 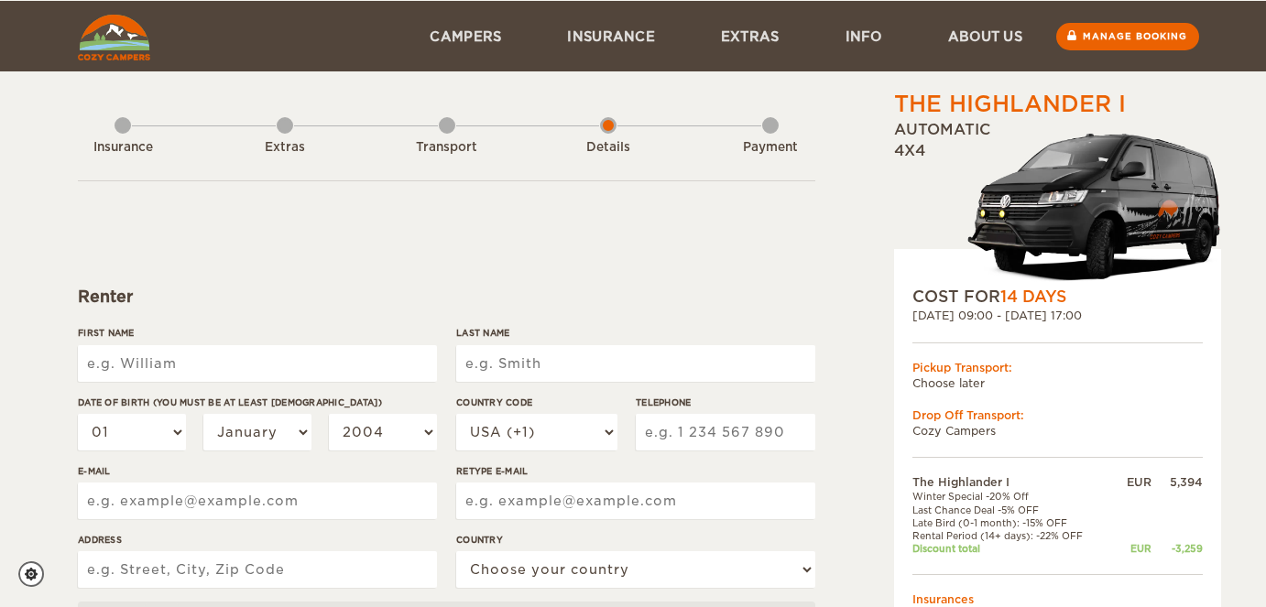 What do you see at coordinates (1010, 104) in the screenshot?
I see `div: The Highlander I` at bounding box center [1010, 104].